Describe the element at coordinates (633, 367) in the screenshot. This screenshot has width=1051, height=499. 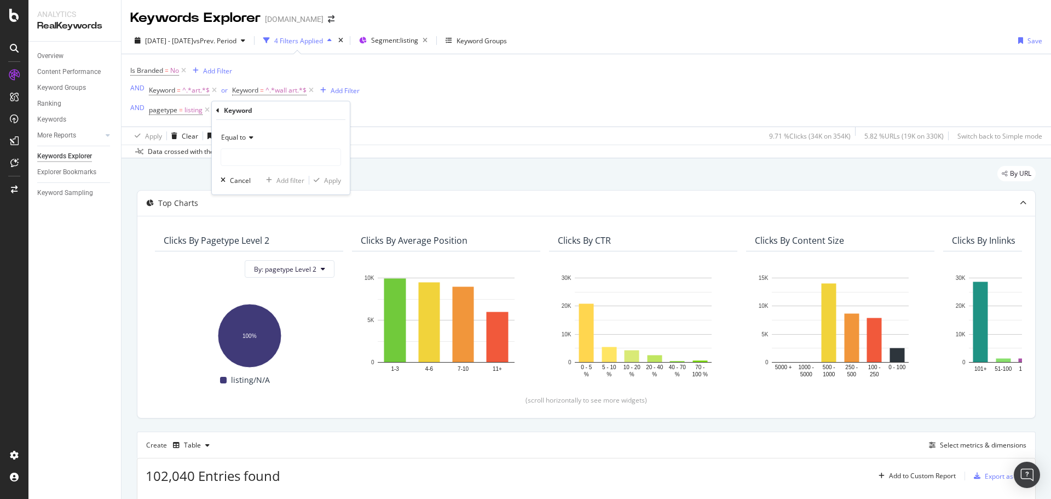
I see `text: 10 - 20` at that location.